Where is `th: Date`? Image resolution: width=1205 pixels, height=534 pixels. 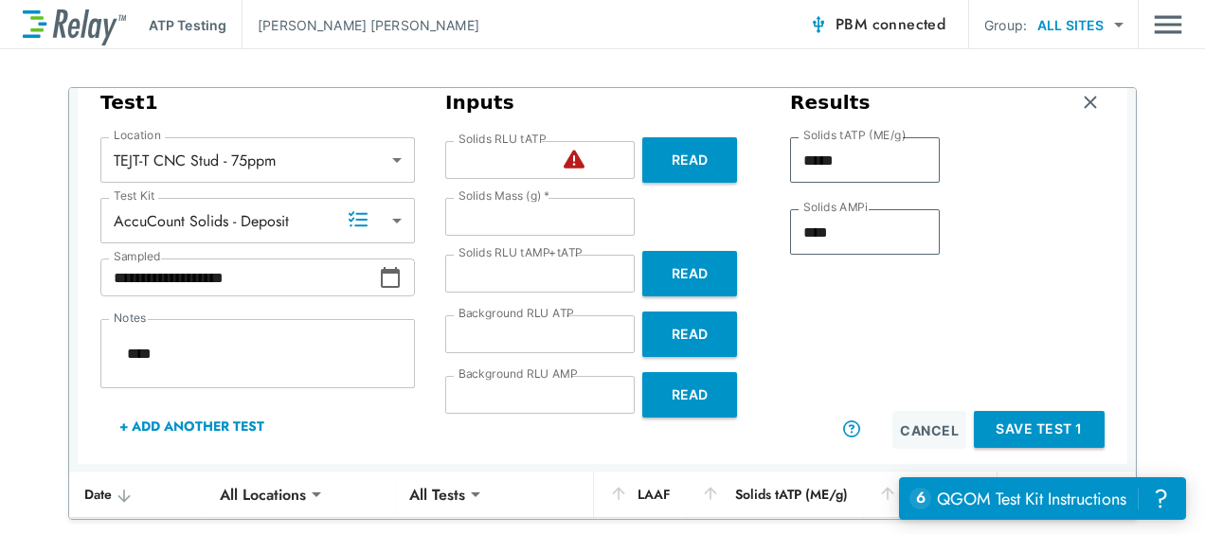 th: Date is located at coordinates (137, 495).